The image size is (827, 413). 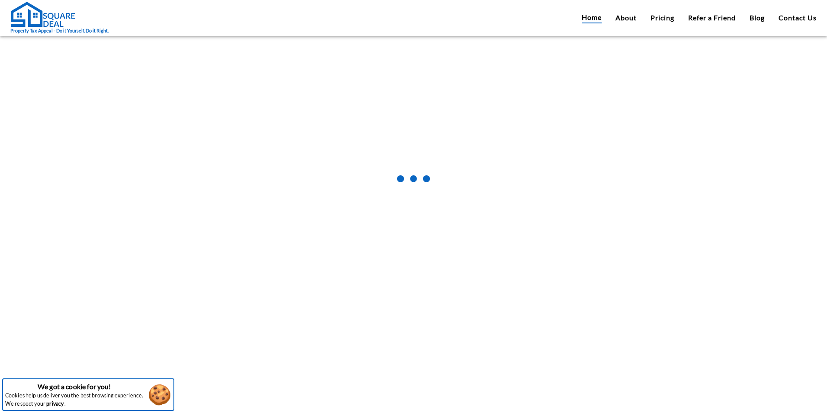 What do you see at coordinates (59, 18) in the screenshot?
I see `a: Property Tax Appeal - Do it Yourself. Do it Right.` at bounding box center [59, 18].